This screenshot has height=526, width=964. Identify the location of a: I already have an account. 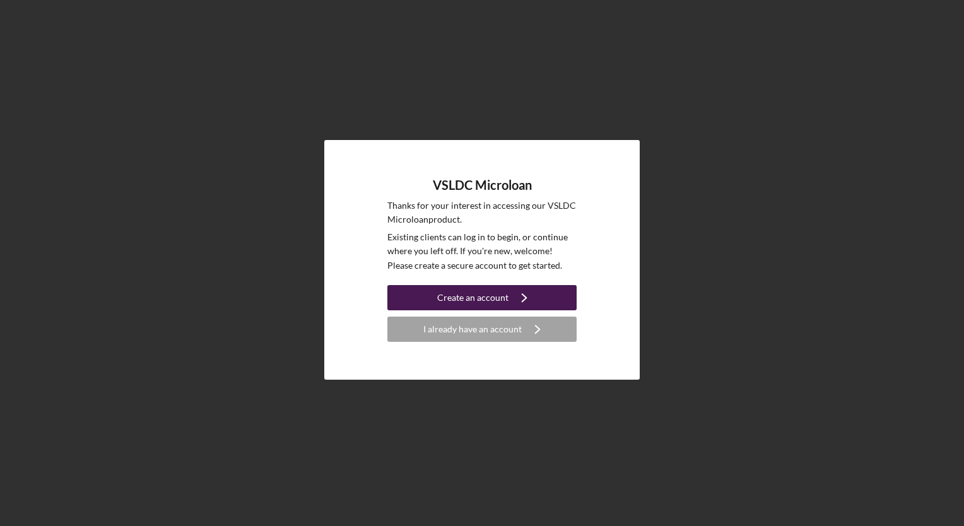
(482, 329).